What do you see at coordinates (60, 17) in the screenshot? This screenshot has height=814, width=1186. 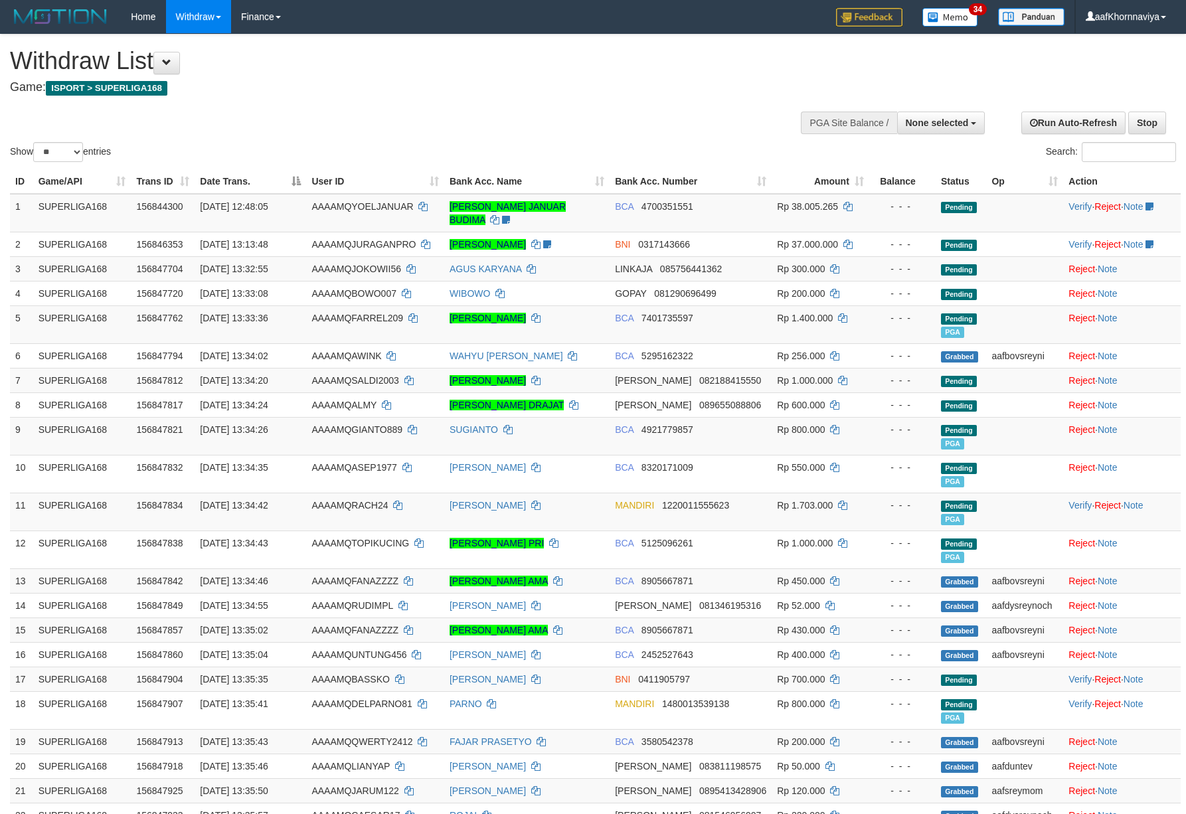 I see `img: MOTION_logo.png` at bounding box center [60, 17].